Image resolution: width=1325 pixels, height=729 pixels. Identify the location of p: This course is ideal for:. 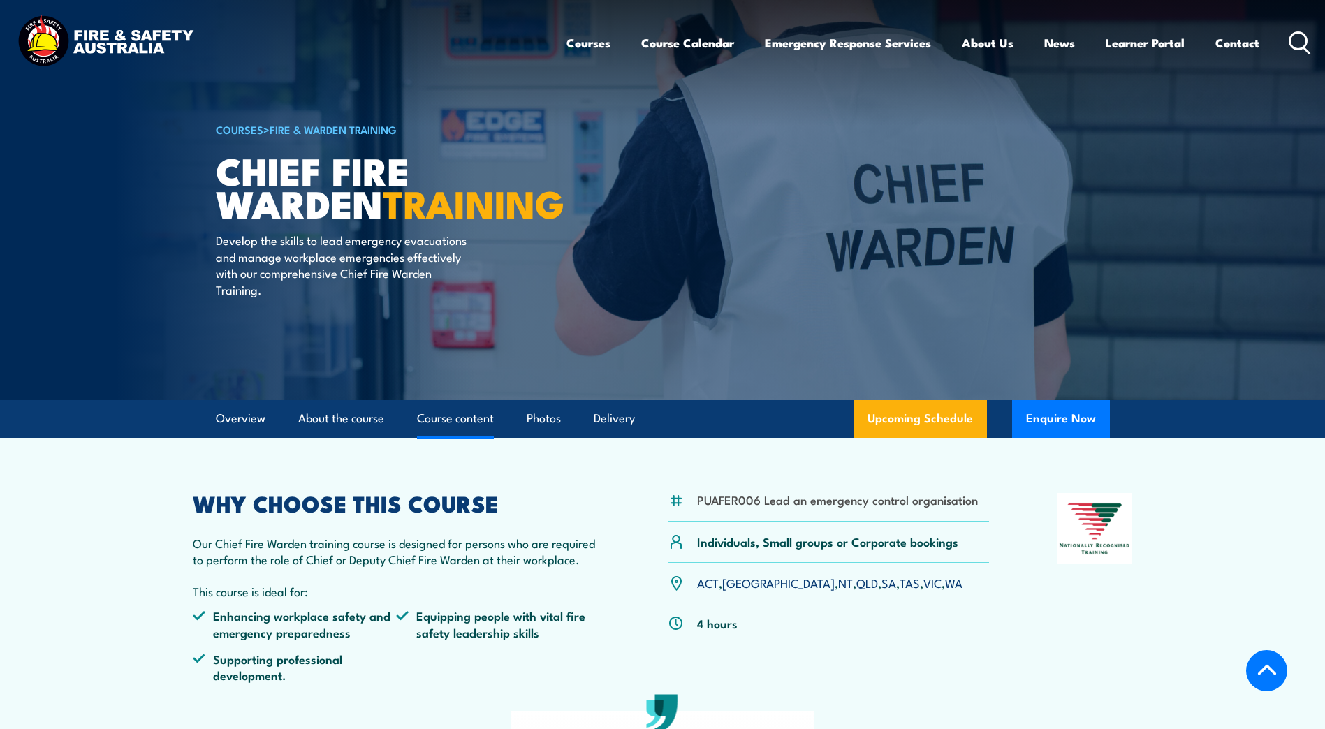
(397, 591).